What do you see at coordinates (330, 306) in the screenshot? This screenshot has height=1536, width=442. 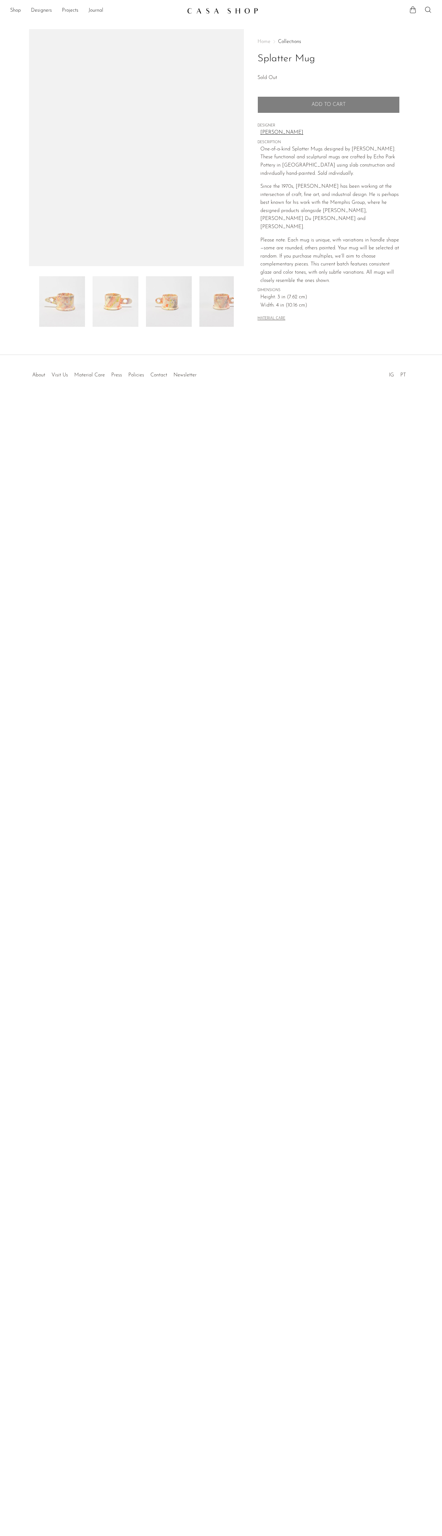 I see `span: Width: 4 in (10.16 cm)` at bounding box center [330, 306].